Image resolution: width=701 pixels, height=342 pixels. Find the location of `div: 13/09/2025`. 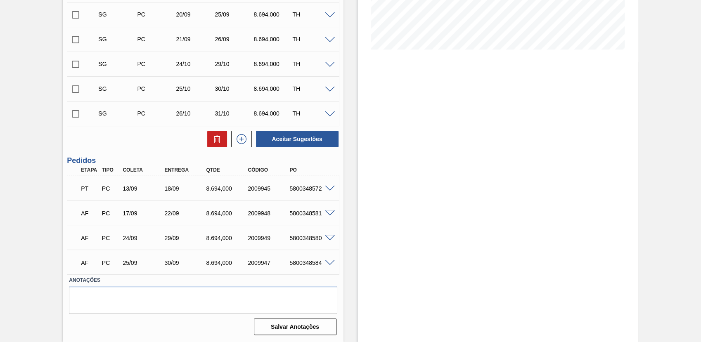

div: 13/09/2025 is located at coordinates (144, 189).